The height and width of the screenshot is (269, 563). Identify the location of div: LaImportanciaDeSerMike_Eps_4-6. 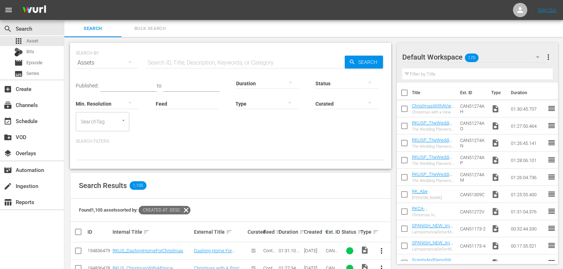
(433, 249).